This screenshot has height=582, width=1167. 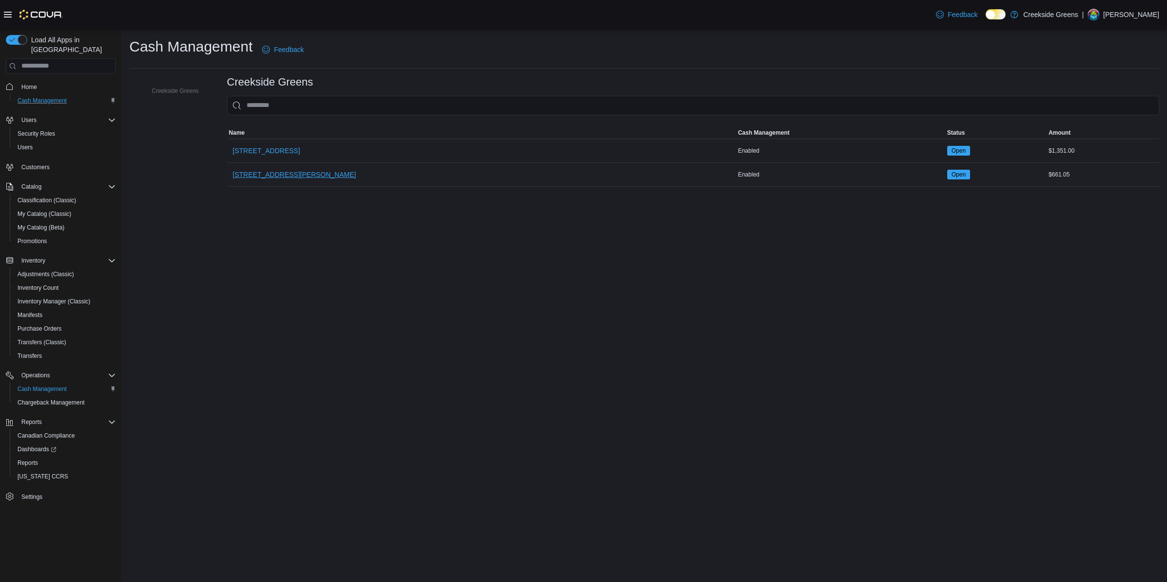 I want to click on a: My Catalog (Classic), so click(x=44, y=214).